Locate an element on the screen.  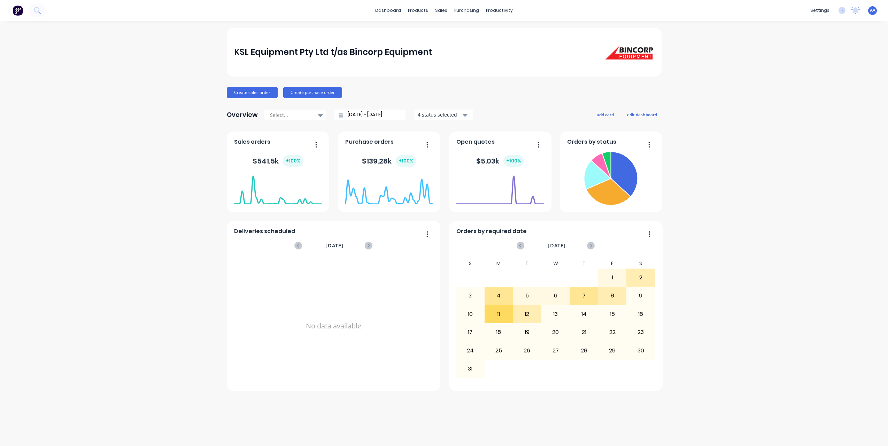
div: 25 is located at coordinates (499, 351).